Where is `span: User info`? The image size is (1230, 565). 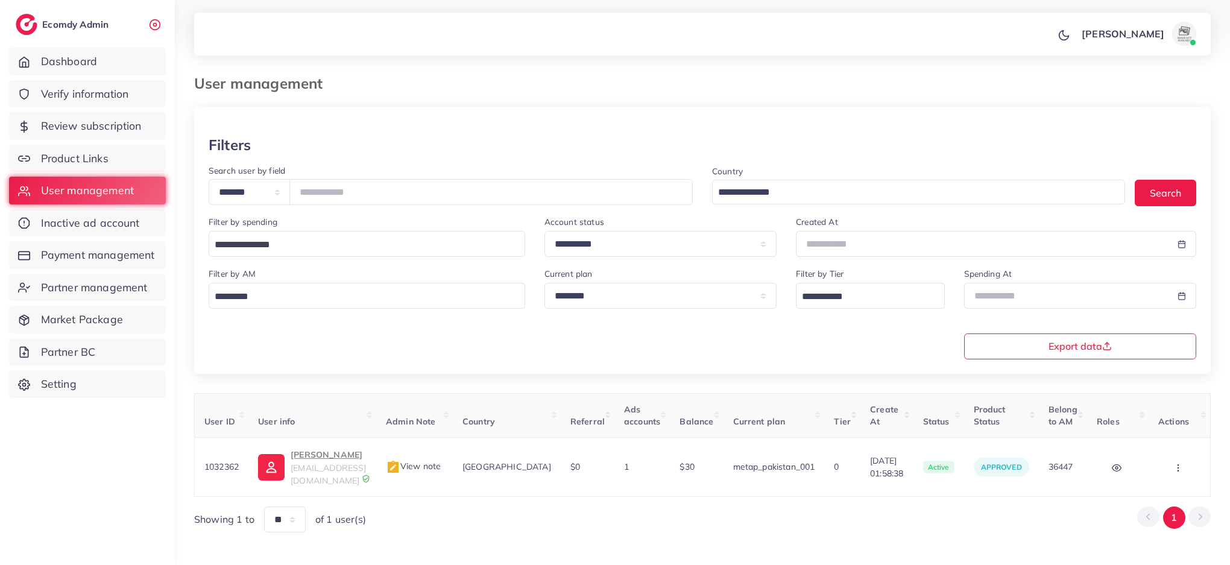
span: User info is located at coordinates (276, 421).